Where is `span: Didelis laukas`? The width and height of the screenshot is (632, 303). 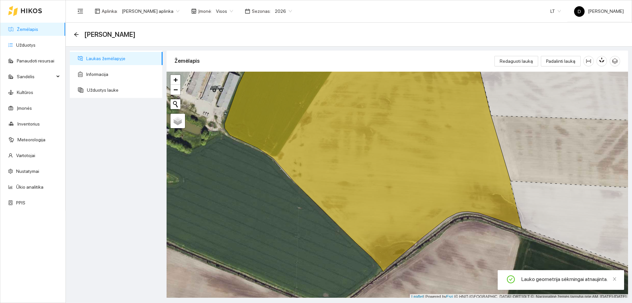 span: Didelis laukas is located at coordinates (110, 35).